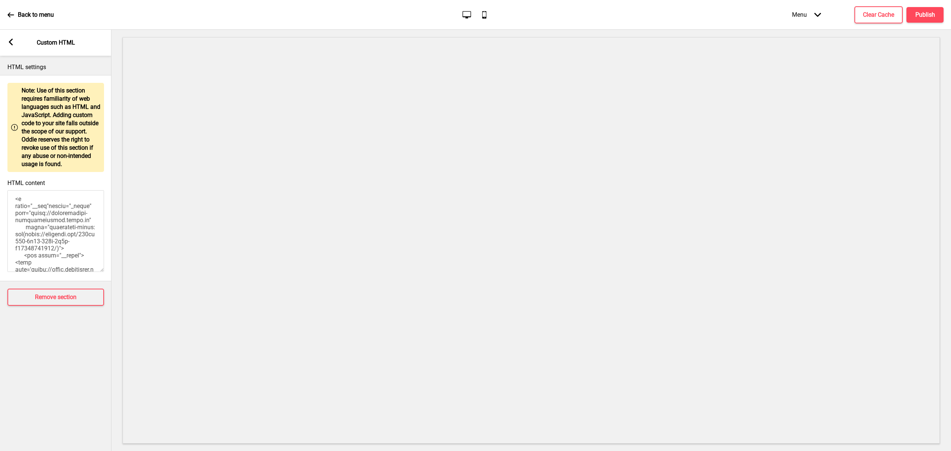 The width and height of the screenshot is (951, 451). What do you see at coordinates (36, 15) in the screenshot?
I see `p: Back to menu` at bounding box center [36, 15].